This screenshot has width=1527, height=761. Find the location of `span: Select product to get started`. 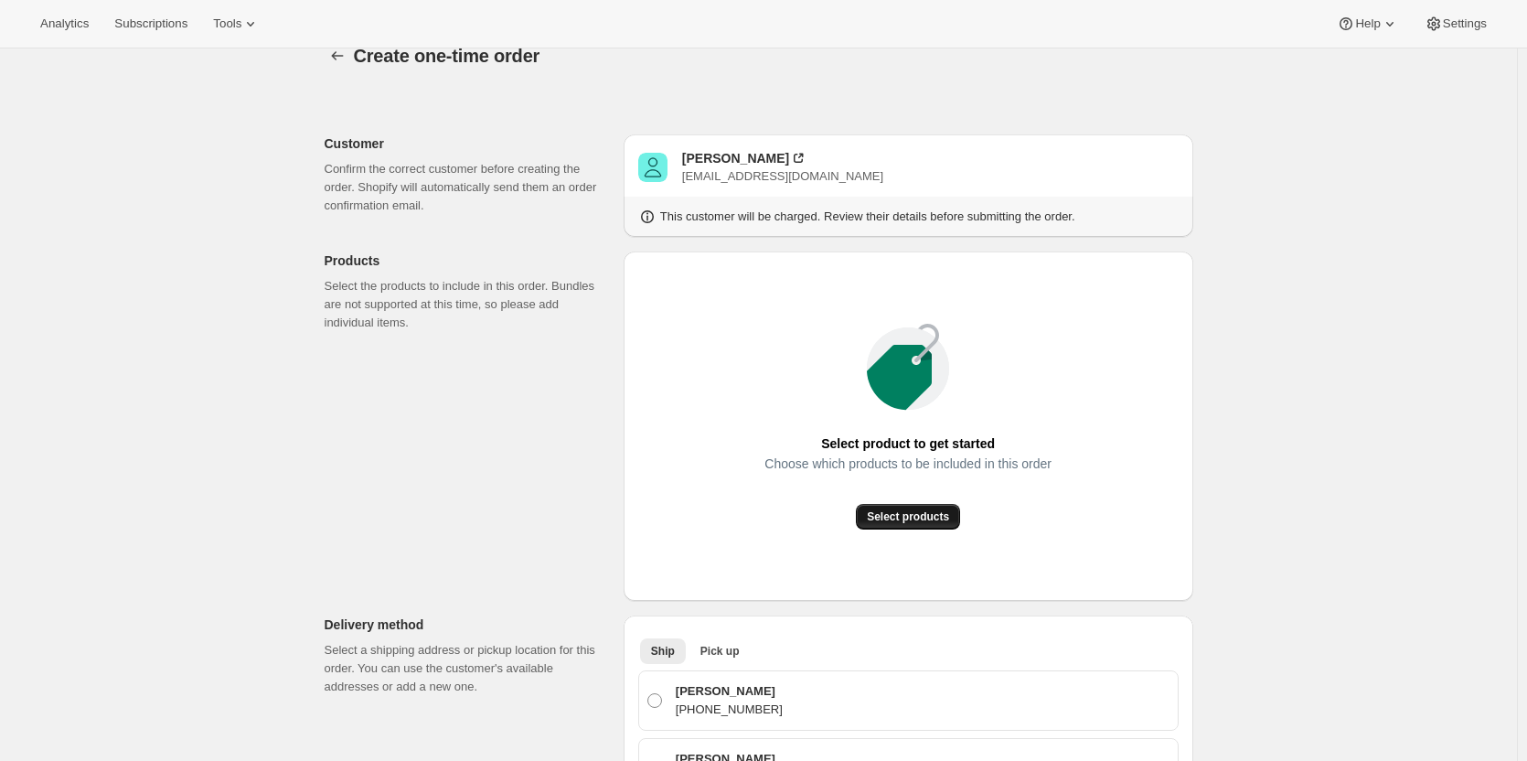

span: Select product to get started is located at coordinates (908, 443).